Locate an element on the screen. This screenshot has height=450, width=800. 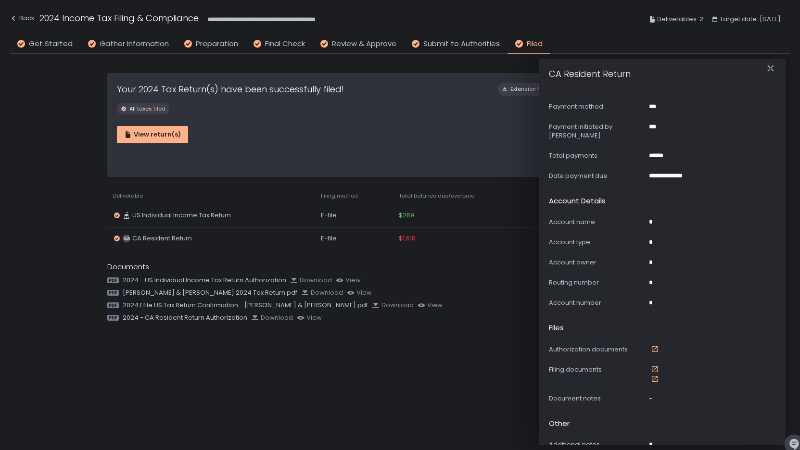
span: Extension filed is located at coordinates (530, 89).